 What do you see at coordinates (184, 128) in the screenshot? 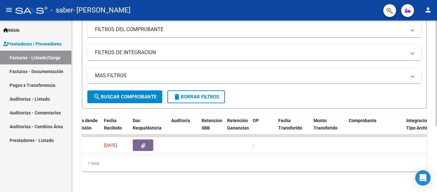
I see `datatable-header-cell: Auditoria` at bounding box center [184, 128].